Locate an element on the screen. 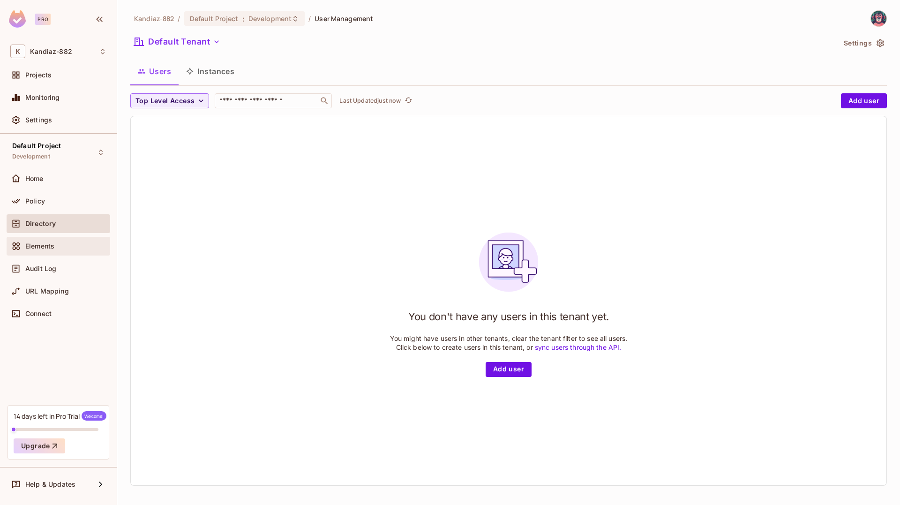 The height and width of the screenshot is (505, 900). button: Upgrade is located at coordinates (39, 446).